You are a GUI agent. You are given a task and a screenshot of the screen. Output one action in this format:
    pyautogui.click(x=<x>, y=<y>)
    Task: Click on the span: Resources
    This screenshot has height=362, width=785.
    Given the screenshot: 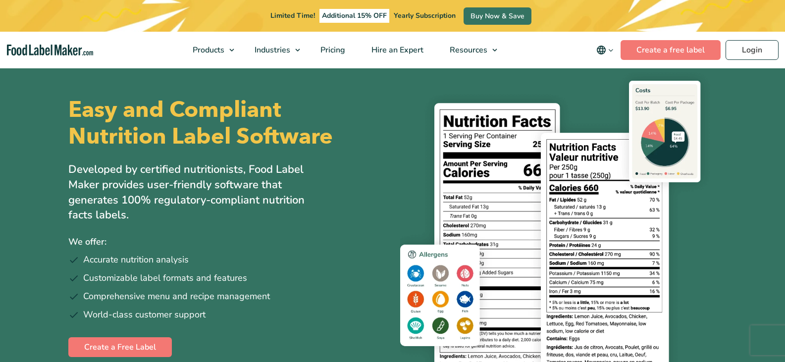 What is the action you would take?
    pyautogui.click(x=467, y=50)
    